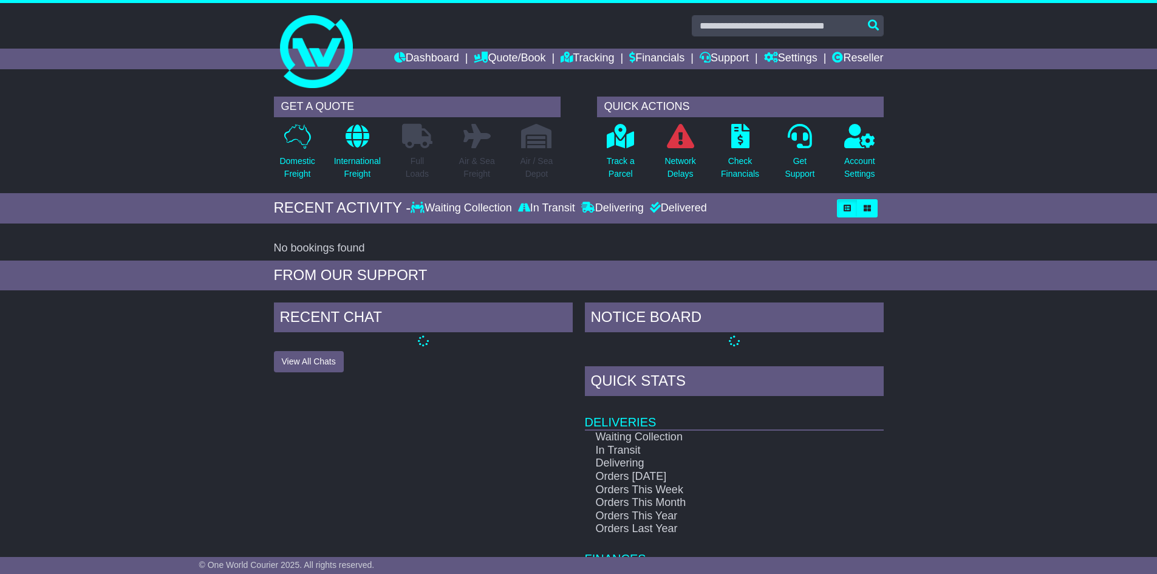 The height and width of the screenshot is (574, 1157). I want to click on td: Deliveries, so click(734, 414).